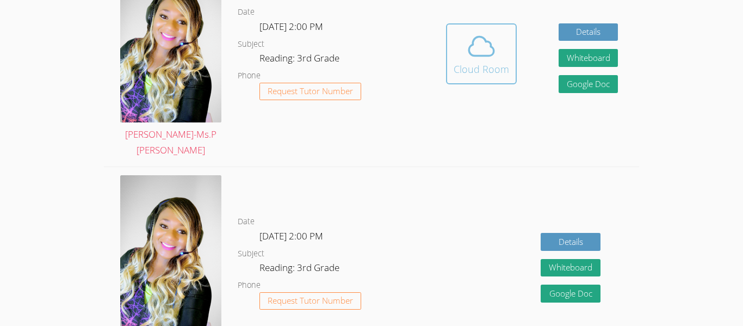  What do you see at coordinates (481, 69) in the screenshot?
I see `div: Cloud Room` at bounding box center [481, 69].